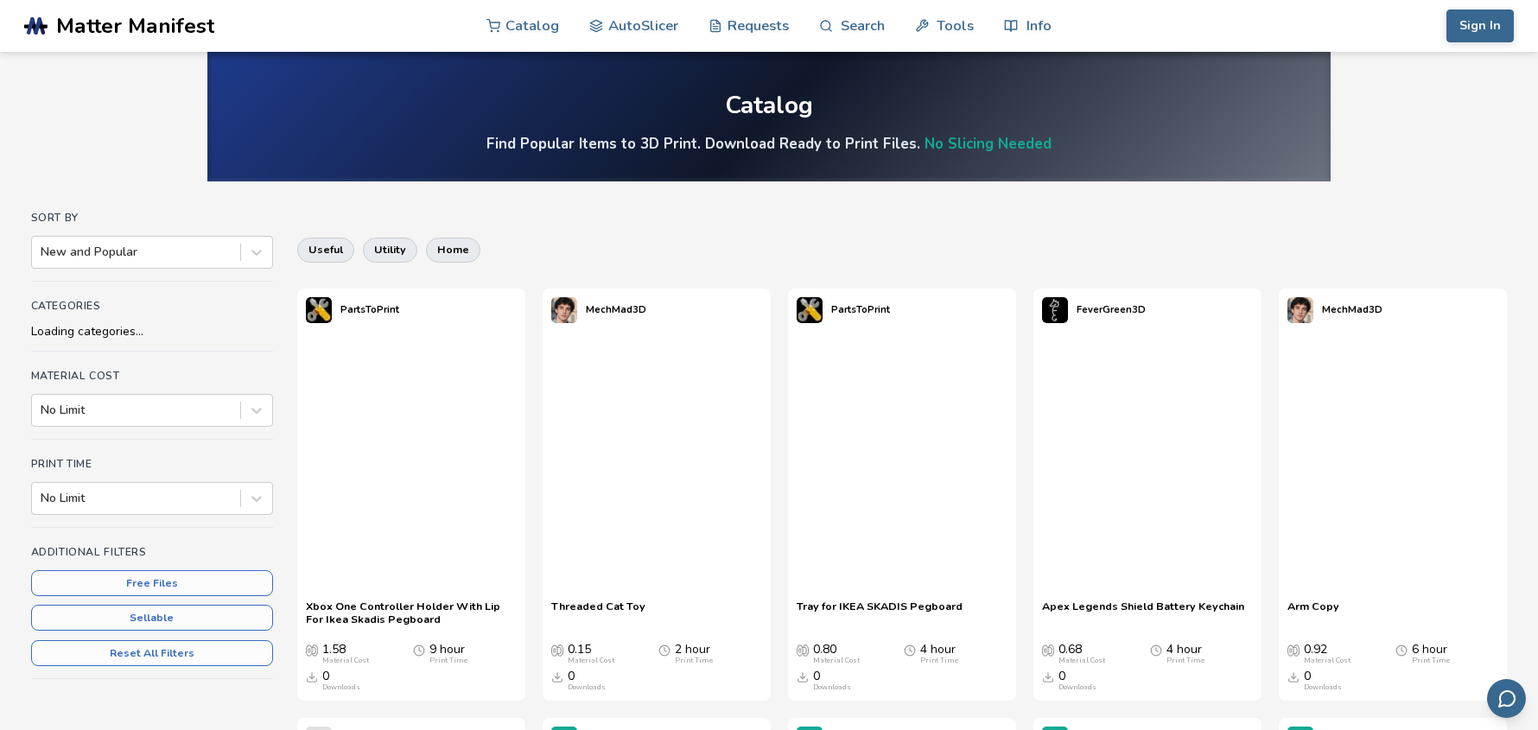  What do you see at coordinates (152, 552) in the screenshot?
I see `h4: Additional Filters` at bounding box center [152, 552].